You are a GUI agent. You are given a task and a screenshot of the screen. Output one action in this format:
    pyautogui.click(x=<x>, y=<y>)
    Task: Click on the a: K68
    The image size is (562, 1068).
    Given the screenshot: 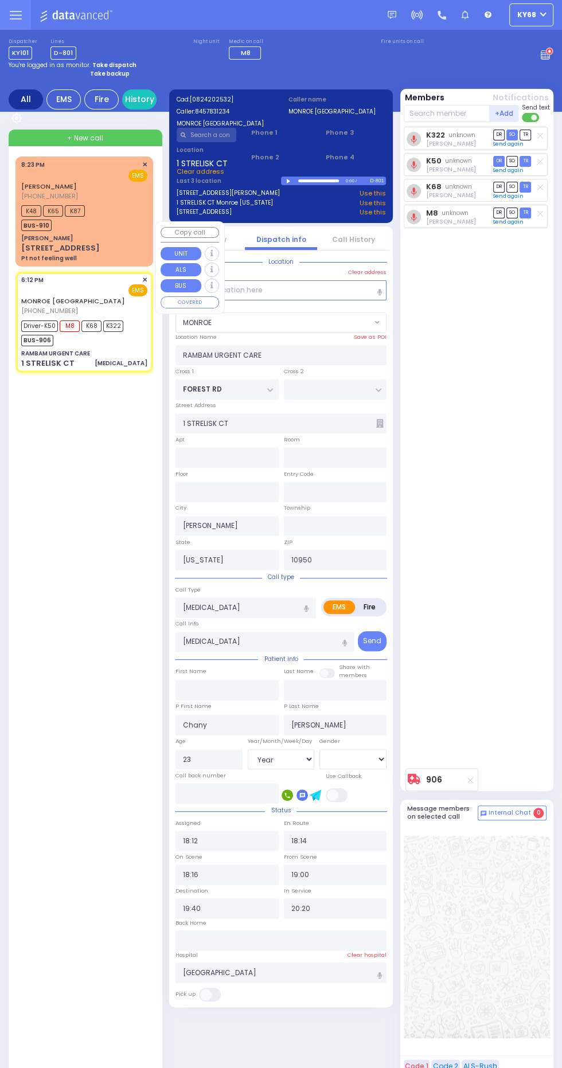 What is the action you would take?
    pyautogui.click(x=434, y=186)
    